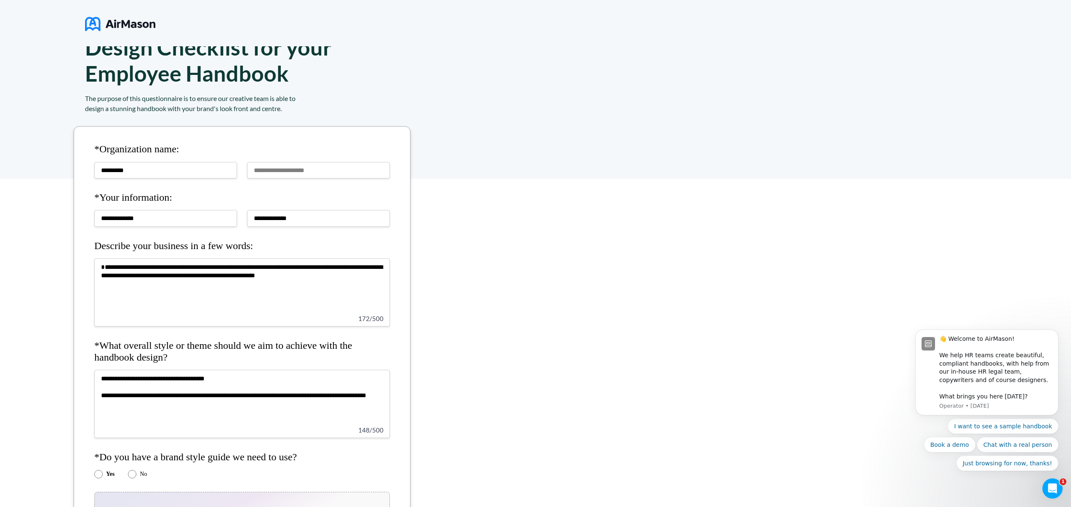 This screenshot has width=1071, height=507. What do you see at coordinates (1063, 482) in the screenshot?
I see `span: 1` at bounding box center [1063, 482].